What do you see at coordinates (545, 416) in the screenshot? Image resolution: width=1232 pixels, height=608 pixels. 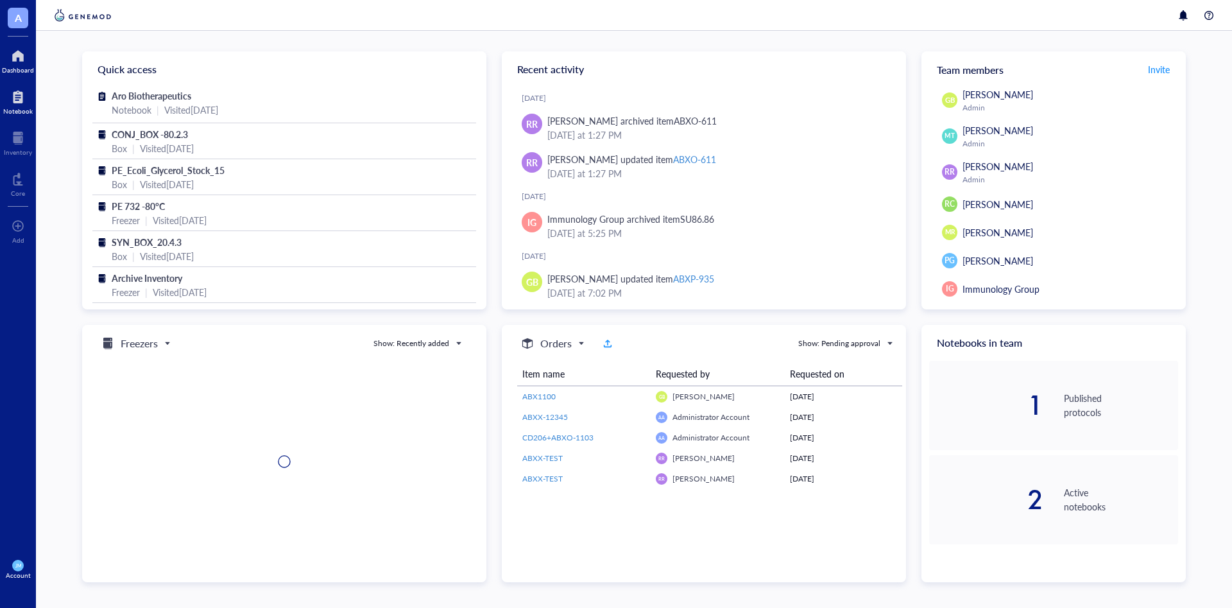 I see `span: ABXX-12345` at bounding box center [545, 416].